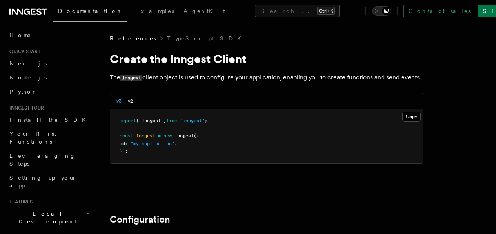 The image size is (496, 234). I want to click on h1: Create the Inngest Client, so click(267, 59).